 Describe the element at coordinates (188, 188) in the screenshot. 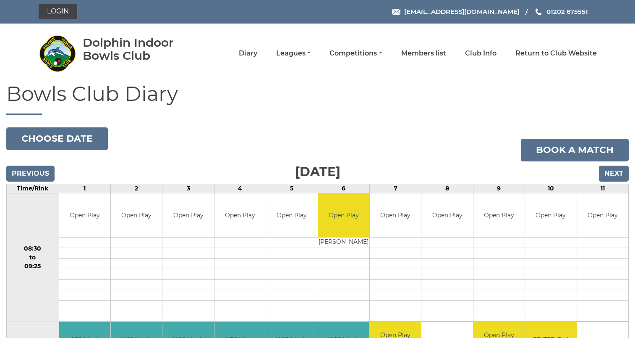

I see `td: 3` at that location.